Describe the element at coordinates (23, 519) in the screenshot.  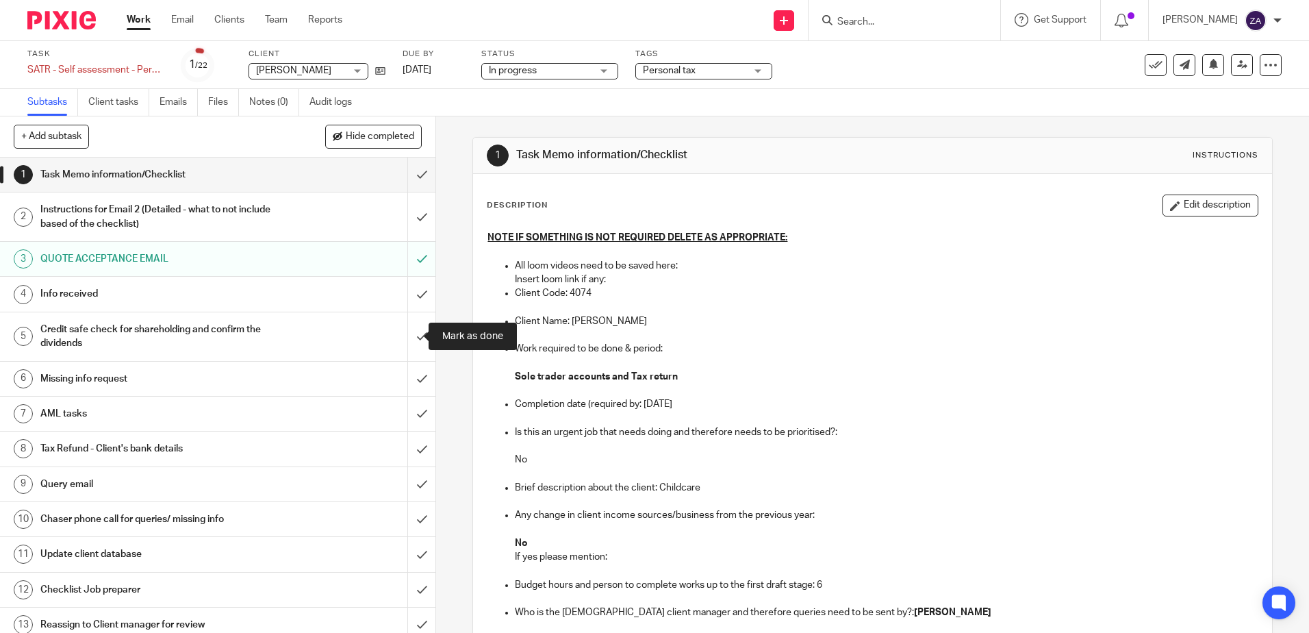
I see `div: 10` at that location.